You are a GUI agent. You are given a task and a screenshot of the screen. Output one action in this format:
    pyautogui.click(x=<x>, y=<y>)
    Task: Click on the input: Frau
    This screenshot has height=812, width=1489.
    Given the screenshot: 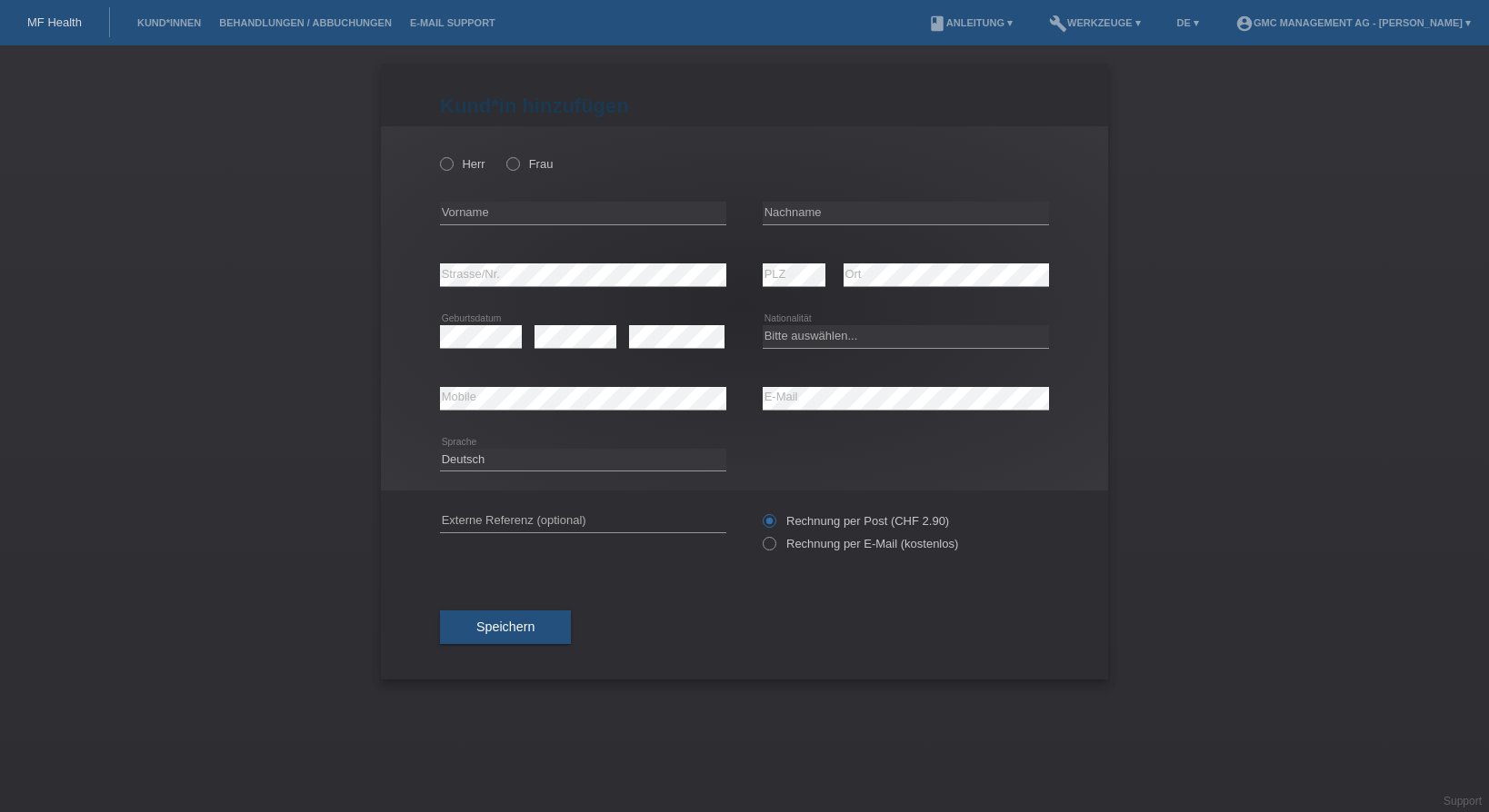 What is the action you would take?
    pyautogui.click(x=512, y=163)
    